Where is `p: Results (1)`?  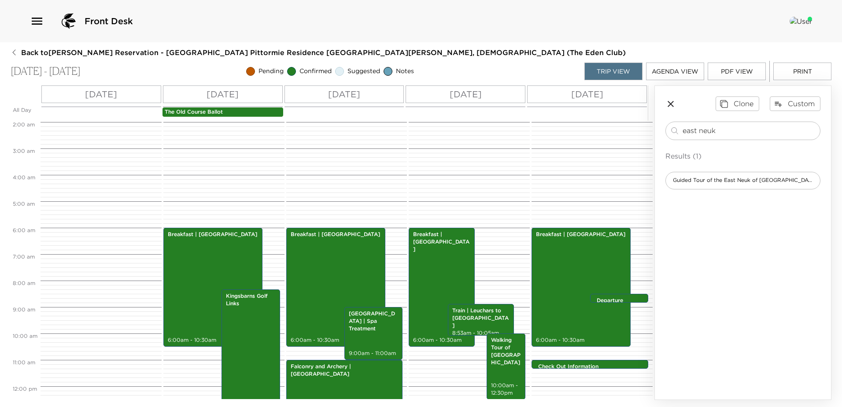
p: Results (1) is located at coordinates (743, 156).